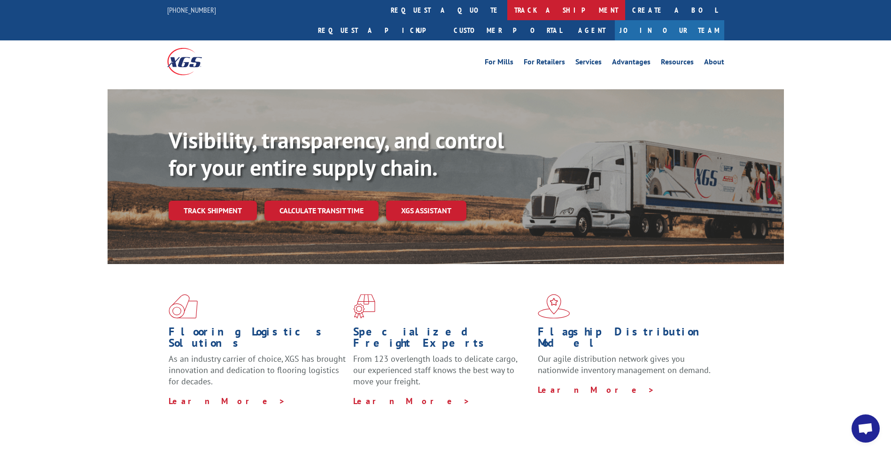 The image size is (891, 452). What do you see at coordinates (545, 63) in the screenshot?
I see `a: For Retailers` at bounding box center [545, 63].